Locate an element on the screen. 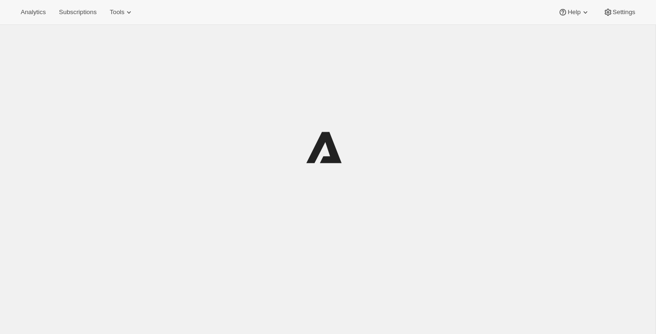  span: Settings is located at coordinates (624, 12).